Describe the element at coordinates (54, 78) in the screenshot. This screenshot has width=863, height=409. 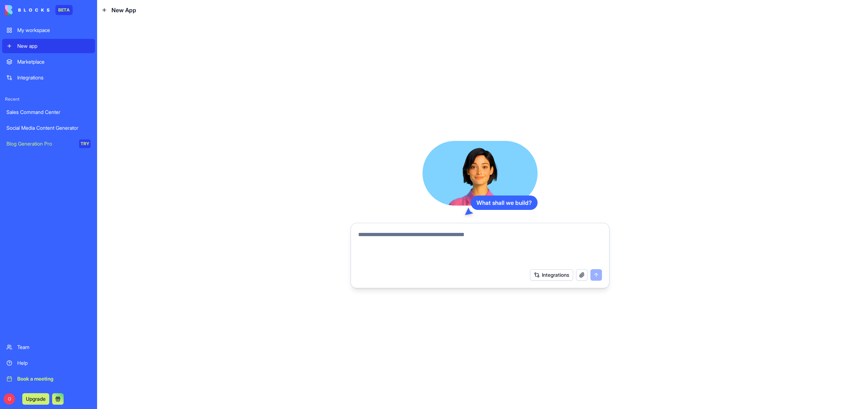
I see `div: Integrations` at that location.